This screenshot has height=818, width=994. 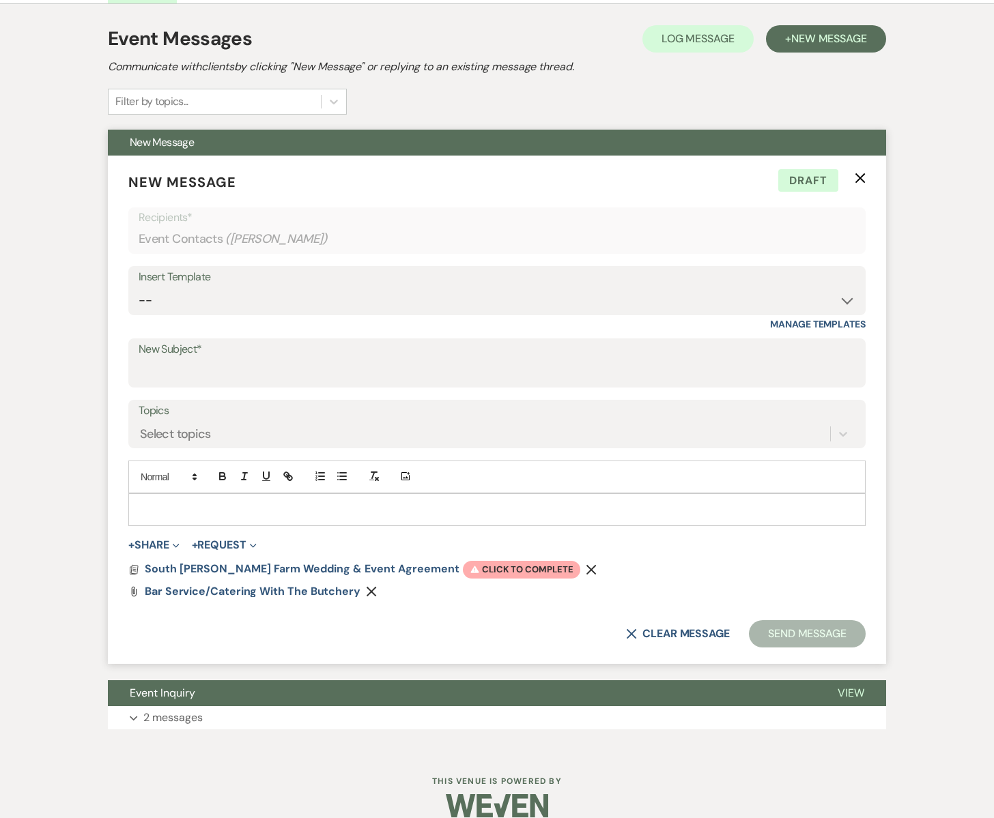 I want to click on div: Select topics, so click(x=175, y=433).